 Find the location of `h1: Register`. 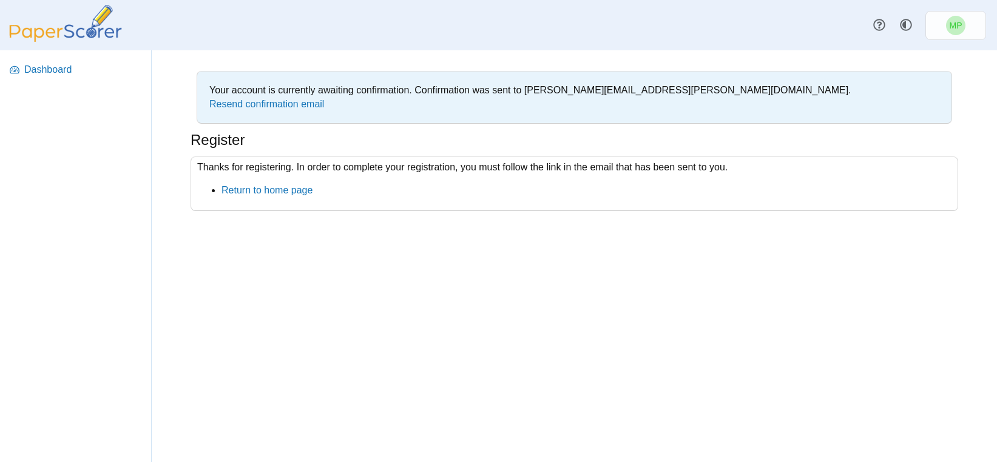

h1: Register is located at coordinates (217, 140).